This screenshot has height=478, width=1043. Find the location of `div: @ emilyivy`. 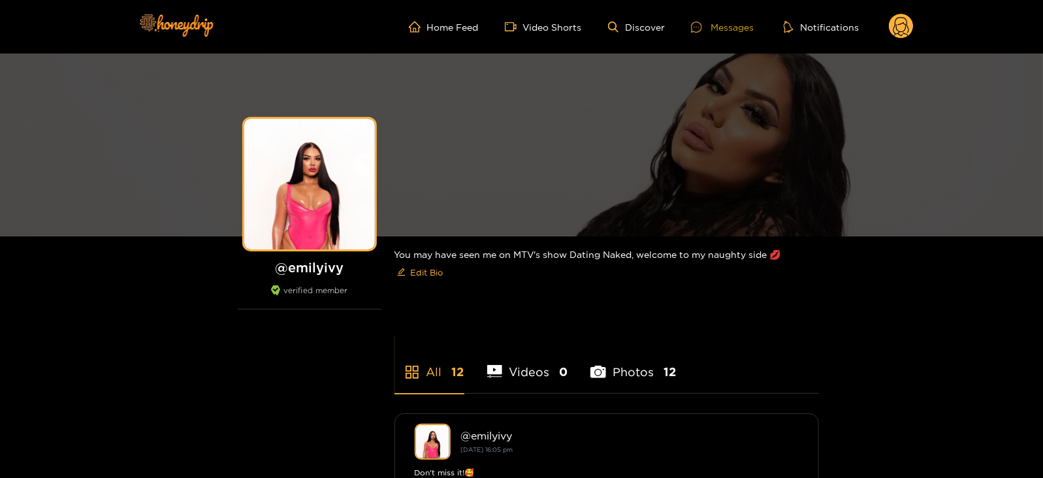

div: @ emilyivy is located at coordinates (630, 436).